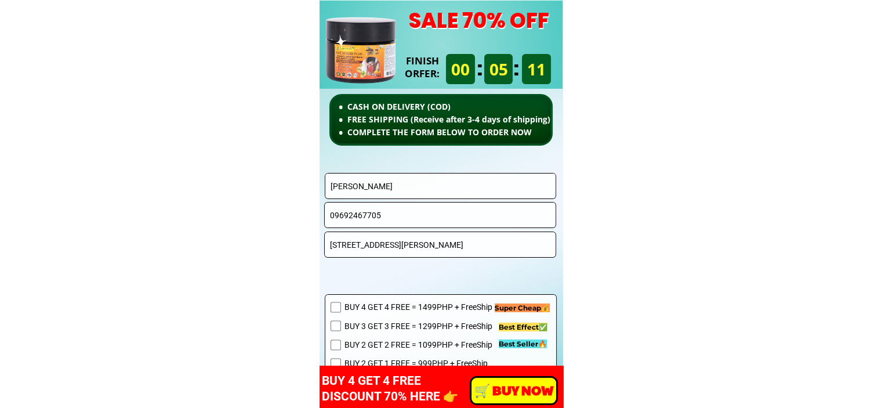  Describe the element at coordinates (409, 388) in the screenshot. I see `h3: BUY 4 GET 4 FREE DISCOUNT 70% HERE 👉` at that location.